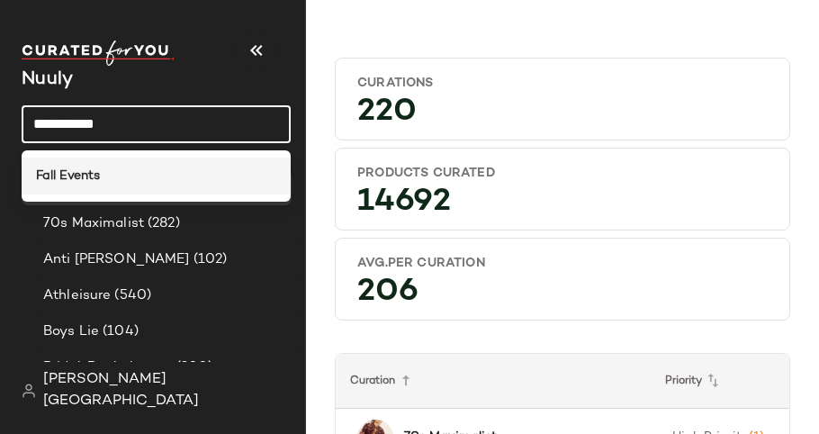 The width and height of the screenshot is (819, 434). I want to click on span: Boys Lie, so click(71, 331).